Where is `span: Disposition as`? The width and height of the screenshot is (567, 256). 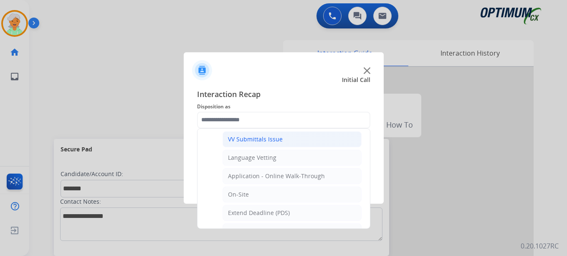
span: Disposition as is located at coordinates (284, 106).